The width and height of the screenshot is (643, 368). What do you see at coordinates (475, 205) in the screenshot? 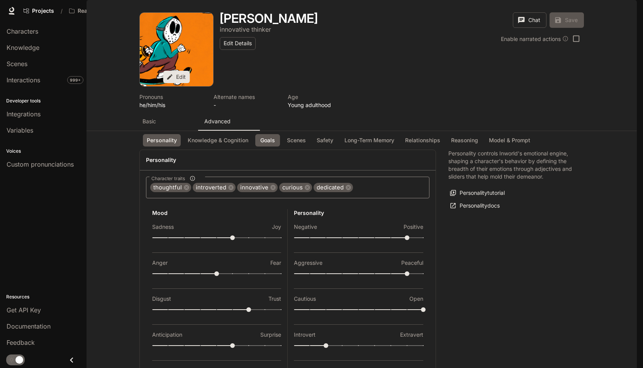
I see `a: Personalitydocs` at bounding box center [475, 205].